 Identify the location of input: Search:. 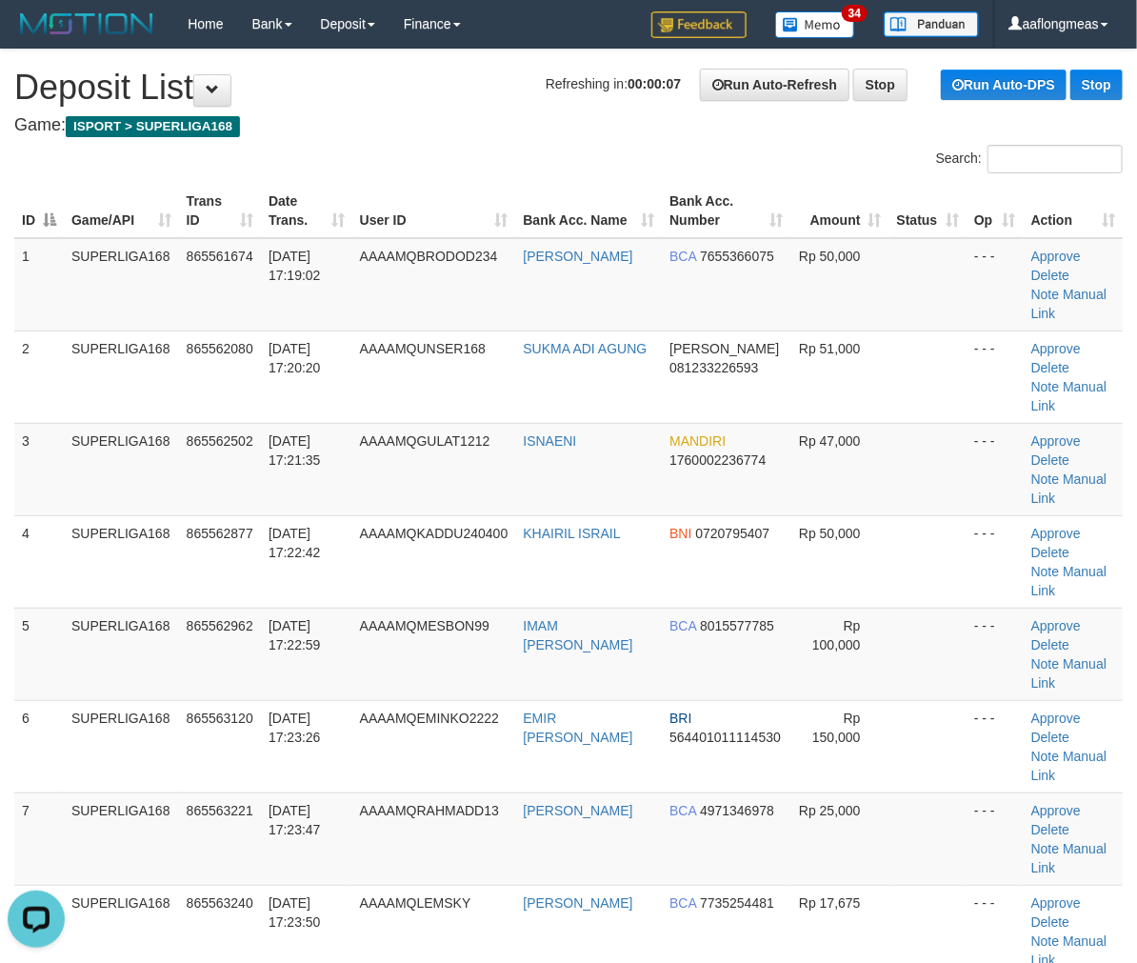
(1055, 159).